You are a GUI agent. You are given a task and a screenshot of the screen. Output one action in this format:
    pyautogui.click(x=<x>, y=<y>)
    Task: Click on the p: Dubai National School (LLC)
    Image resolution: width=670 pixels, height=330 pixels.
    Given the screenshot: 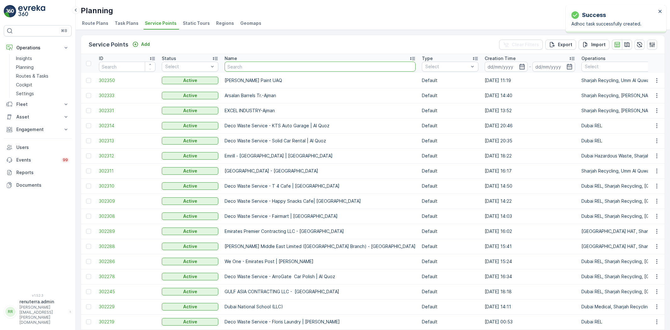 What is the action you would take?
    pyautogui.click(x=320, y=307)
    